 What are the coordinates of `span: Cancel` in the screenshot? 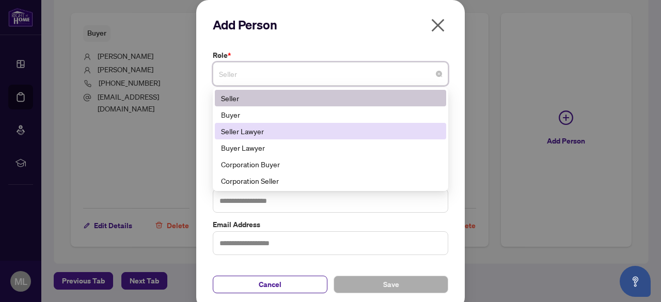 It's located at (270, 285).